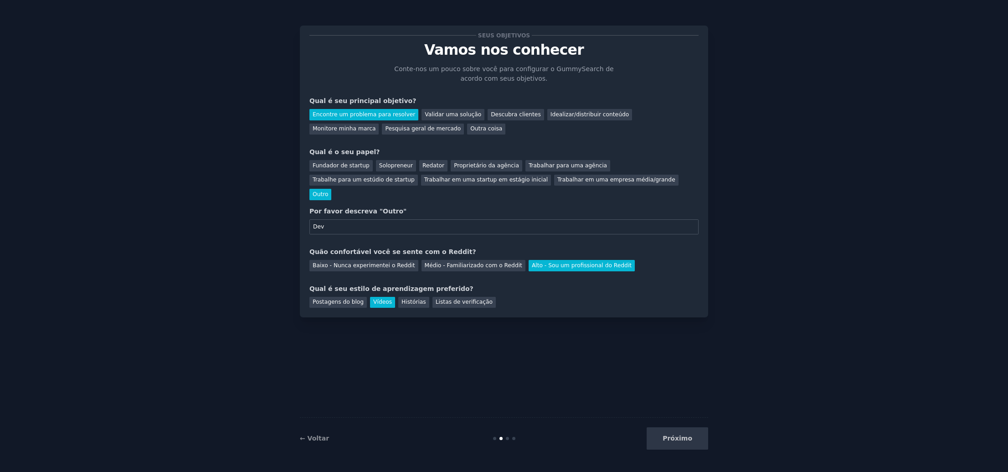 The height and width of the screenshot is (472, 1008). Describe the element at coordinates (341, 165) in the screenshot. I see `font: Fundador de startup` at that location.